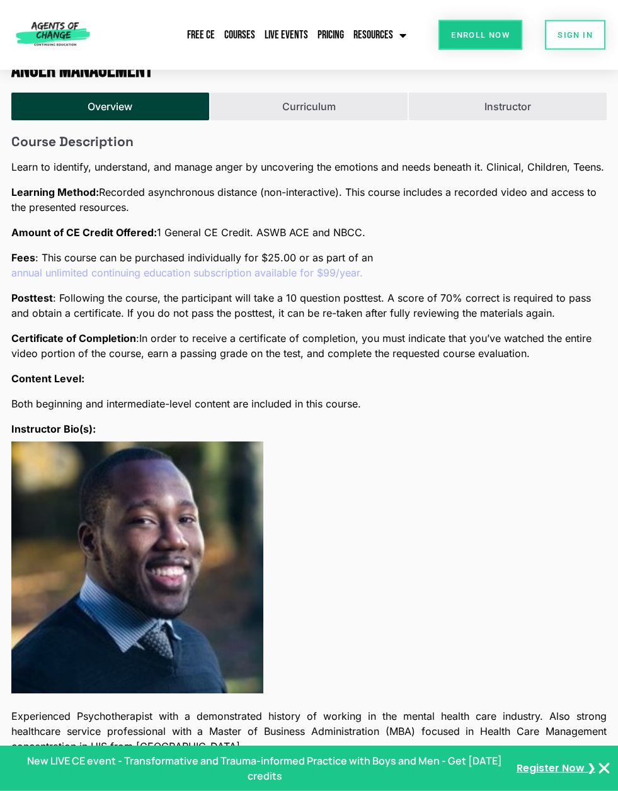  I want to click on span: : Following the course, the participant will take a 10 question posttest. A score of 70% correct ..., so click(309, 306).